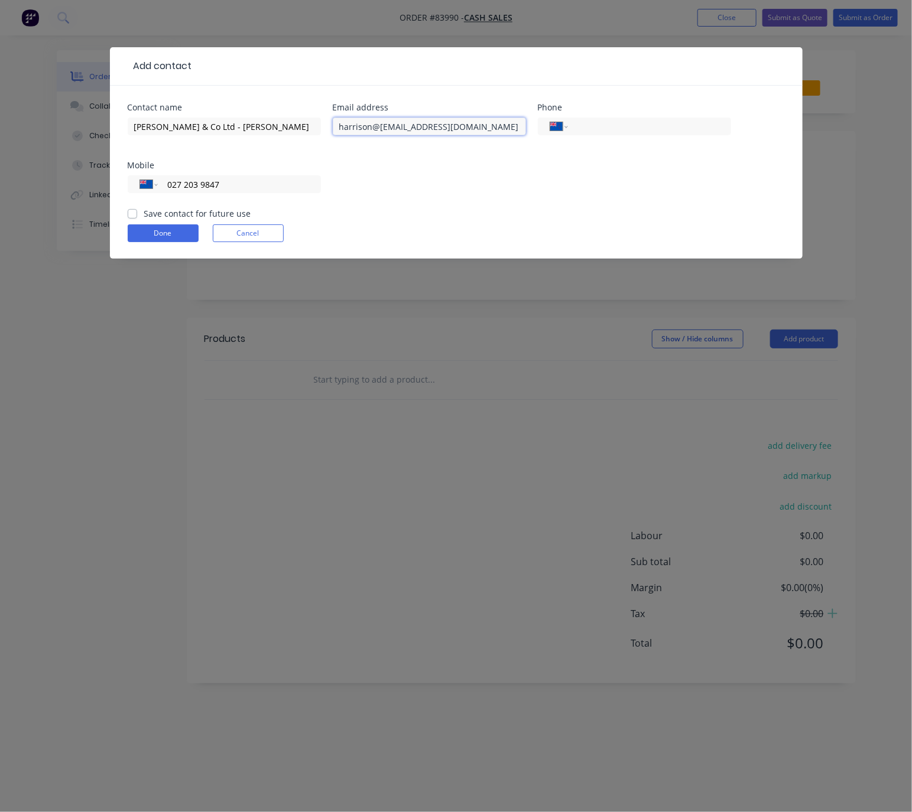  I want to click on label: Save contact for future use, so click(197, 213).